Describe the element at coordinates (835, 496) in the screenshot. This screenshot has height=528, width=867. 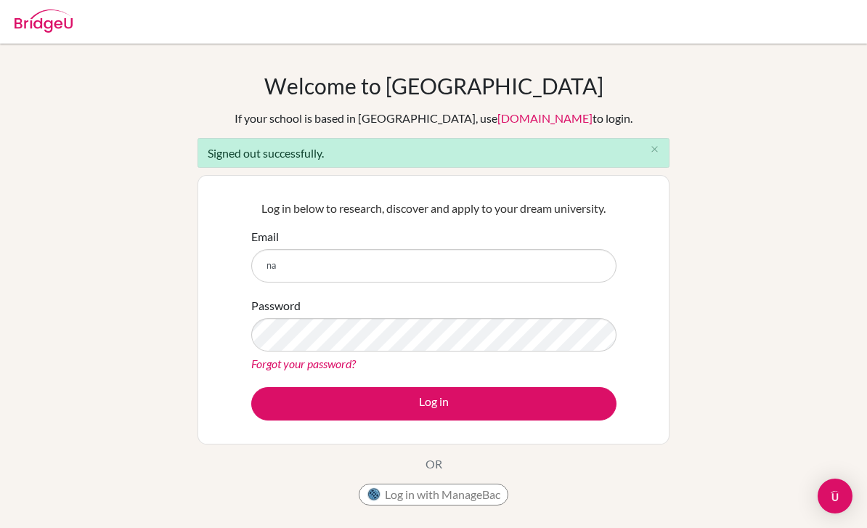
I see `div: Open Intercom Messenger` at that location.